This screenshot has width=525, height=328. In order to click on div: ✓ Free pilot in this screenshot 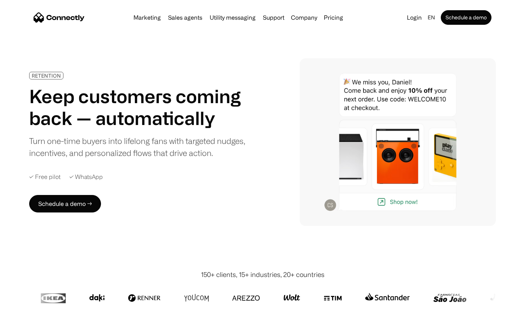, I will do `click(45, 177)`.